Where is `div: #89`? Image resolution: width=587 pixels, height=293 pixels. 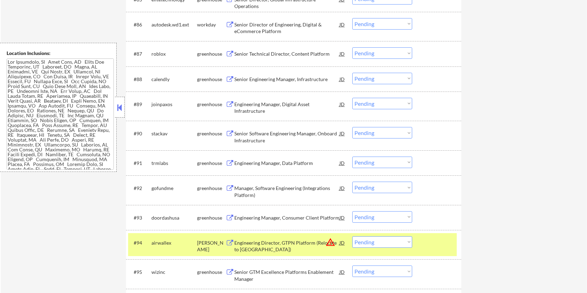 div: #89 is located at coordinates (140, 104).